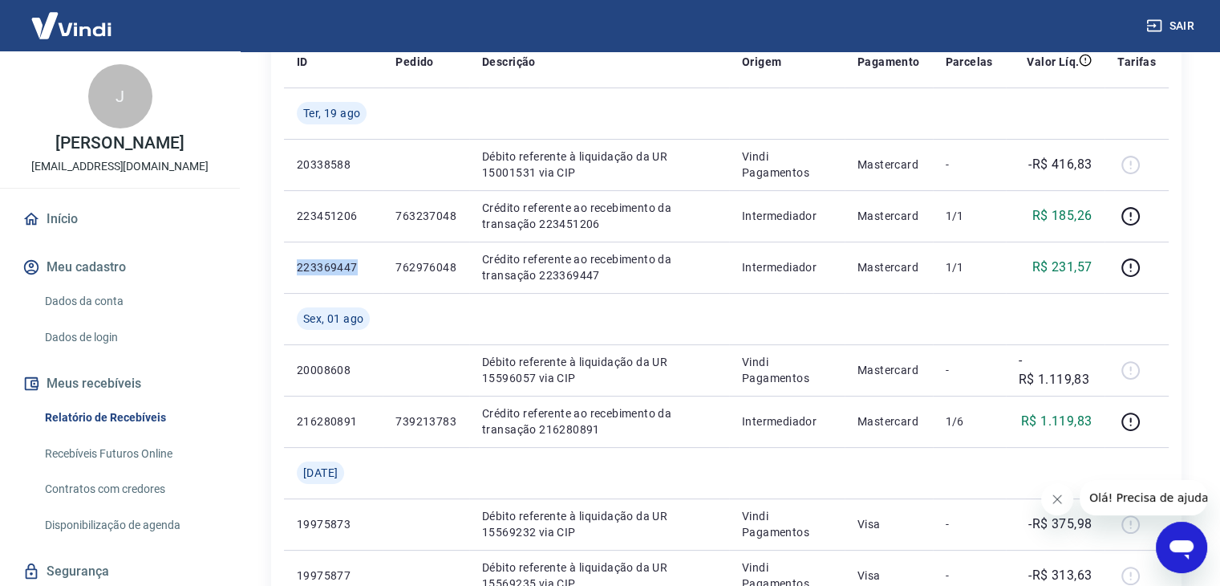 Image resolution: width=1220 pixels, height=586 pixels. I want to click on p: Tarifas, so click(1137, 62).